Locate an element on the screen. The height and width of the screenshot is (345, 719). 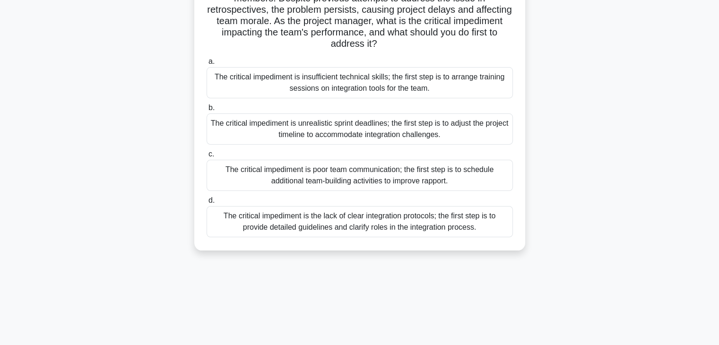
span: d. is located at coordinates (211, 200).